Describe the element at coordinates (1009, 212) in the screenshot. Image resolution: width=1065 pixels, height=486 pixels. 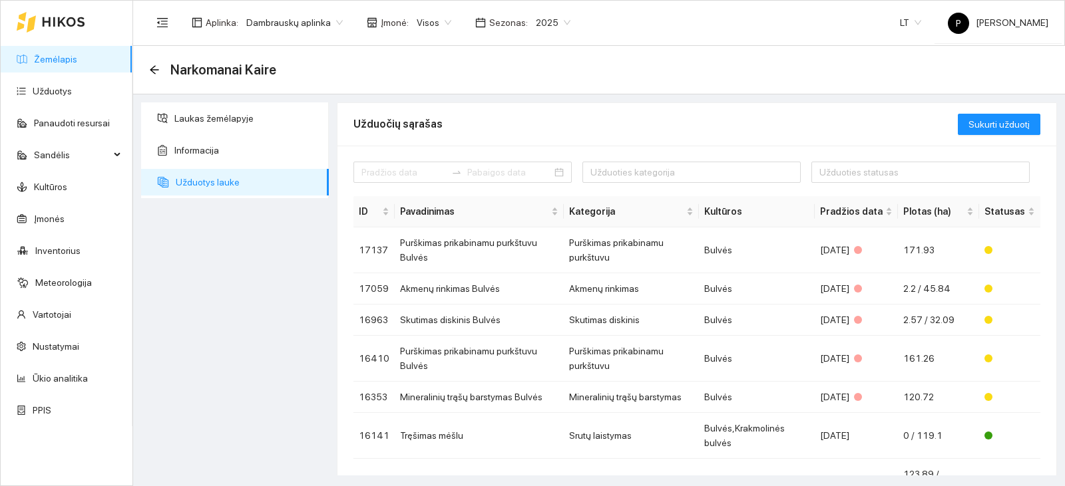
I see `th: this column's title is Statusas,this column is sortable` at that location.